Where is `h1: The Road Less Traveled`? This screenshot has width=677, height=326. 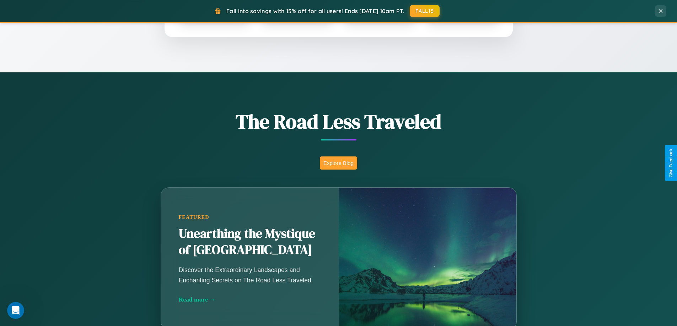
h1: The Road Less Traveled is located at coordinates (339, 121).